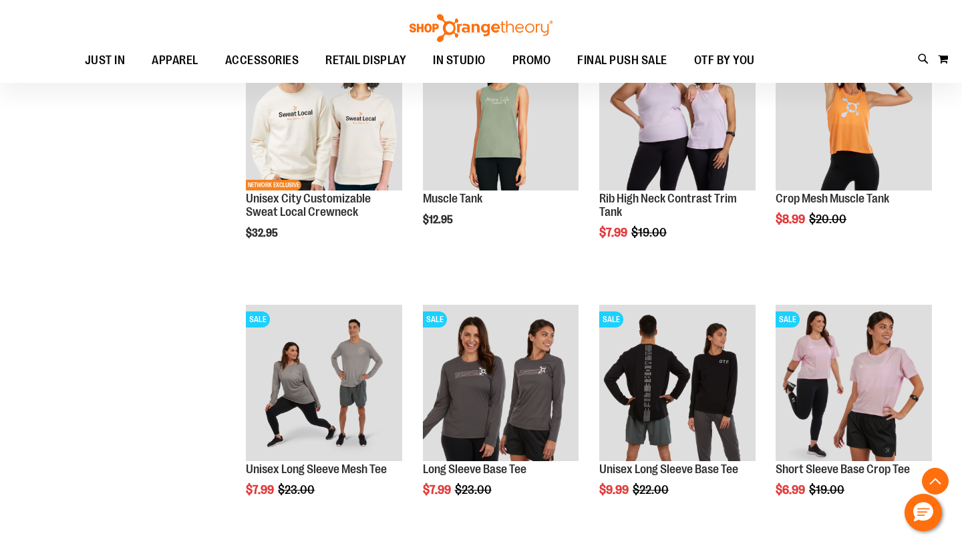 The width and height of the screenshot is (962, 548). What do you see at coordinates (854, 383) in the screenshot?
I see `img: Product image for Short Sleeve Base Crop Tee` at bounding box center [854, 383].